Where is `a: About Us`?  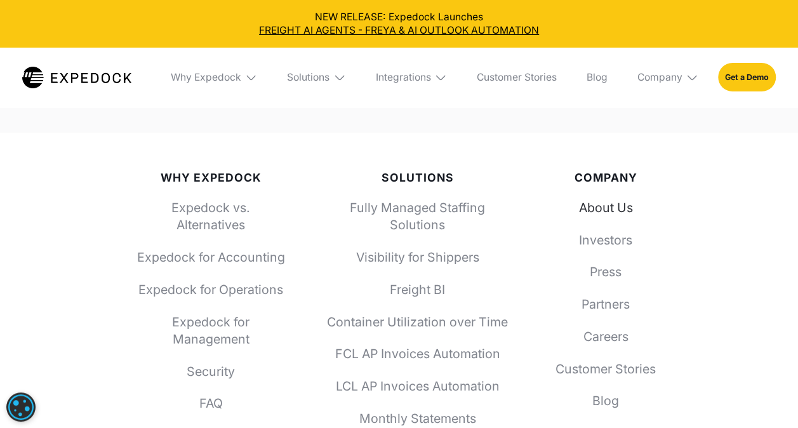 a: About Us is located at coordinates (605, 208).